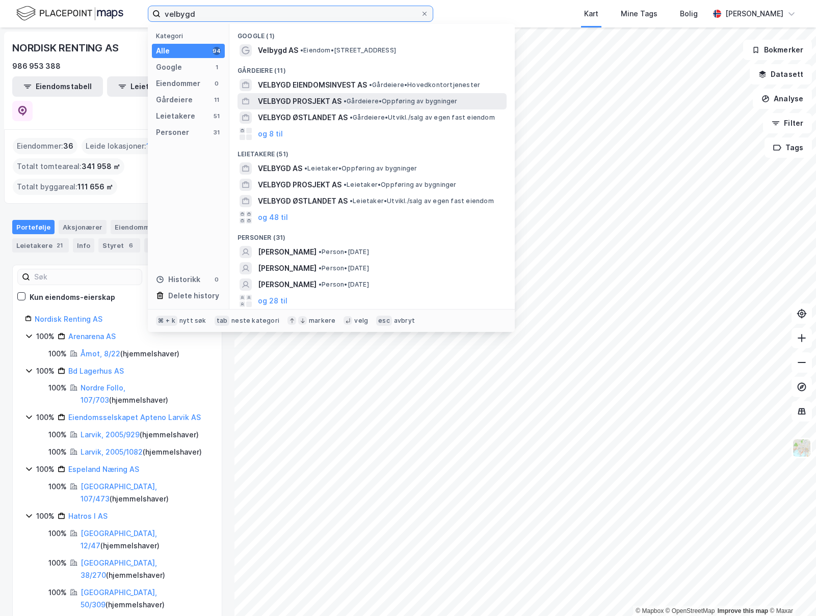  What do you see at coordinates (194, 296) in the screenshot?
I see `div: Delete history` at bounding box center [194, 296].